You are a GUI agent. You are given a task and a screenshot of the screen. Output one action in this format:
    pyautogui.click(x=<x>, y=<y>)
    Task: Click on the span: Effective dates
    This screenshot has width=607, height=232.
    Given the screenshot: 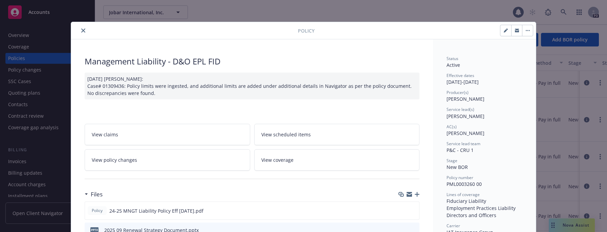 What is the action you would take?
    pyautogui.click(x=461, y=75)
    